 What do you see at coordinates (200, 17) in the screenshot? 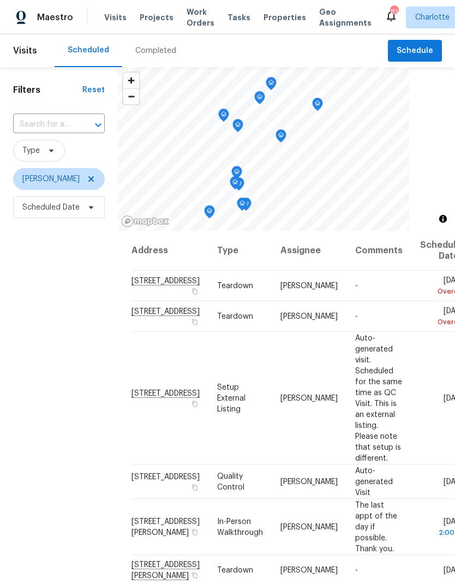
I see `span: Work Orders` at bounding box center [200, 17].